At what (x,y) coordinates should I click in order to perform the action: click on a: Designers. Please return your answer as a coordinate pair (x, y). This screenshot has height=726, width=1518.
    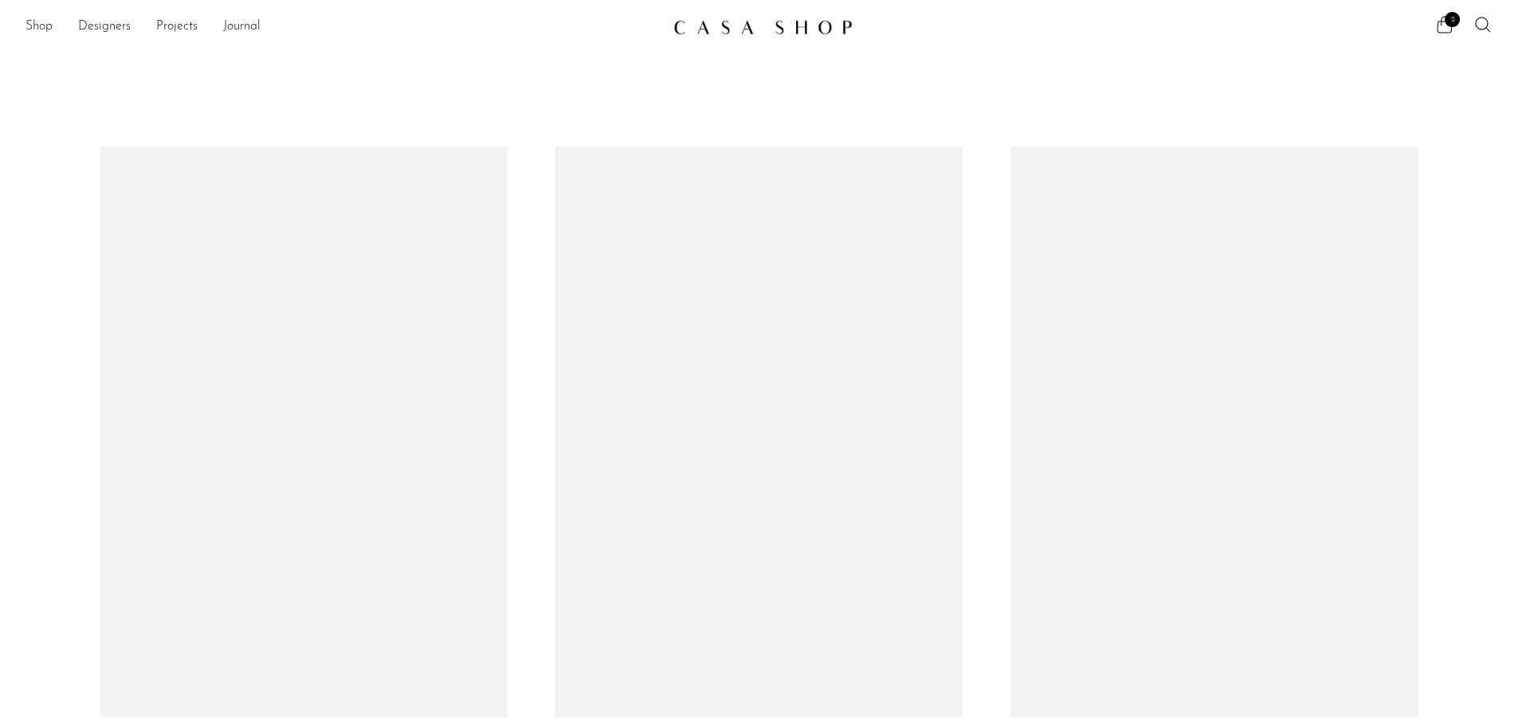
    Looking at the image, I should click on (104, 27).